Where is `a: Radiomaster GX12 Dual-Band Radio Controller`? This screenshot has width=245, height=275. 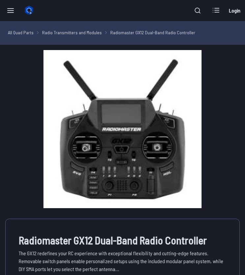
a: Radiomaster GX12 Dual-Band Radio Controller is located at coordinates (153, 32).